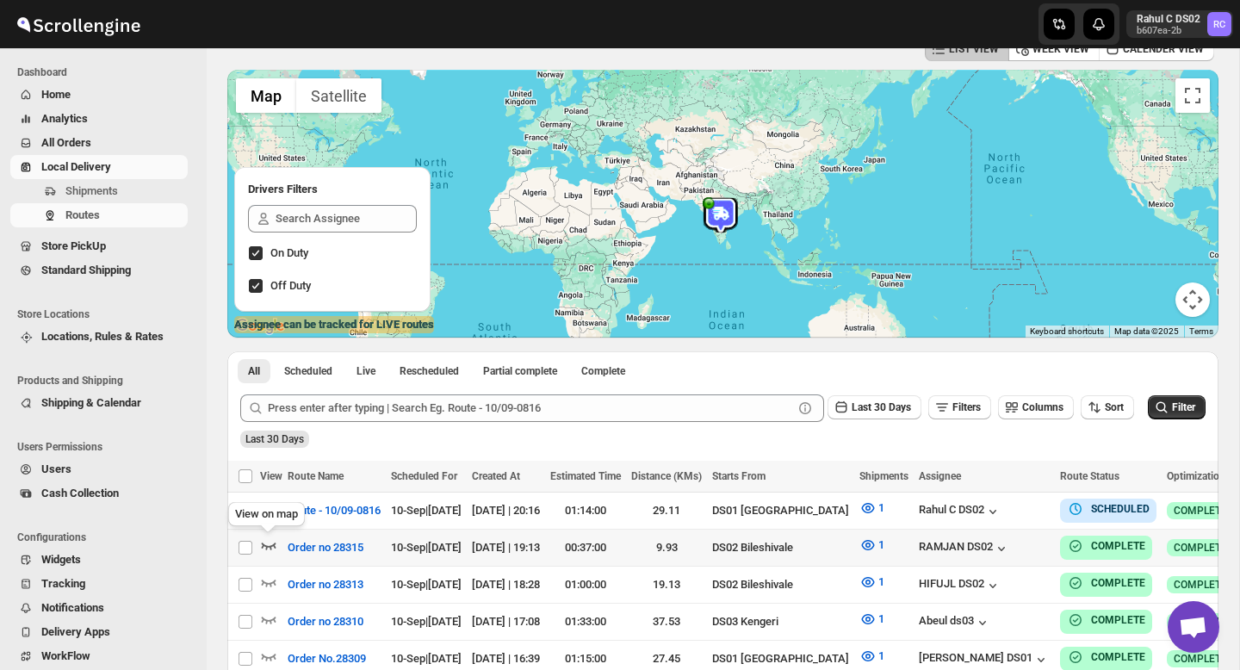 The image size is (1240, 670). Describe the element at coordinates (1163, 49) in the screenshot. I see `span: CALENDER VIEW` at that location.